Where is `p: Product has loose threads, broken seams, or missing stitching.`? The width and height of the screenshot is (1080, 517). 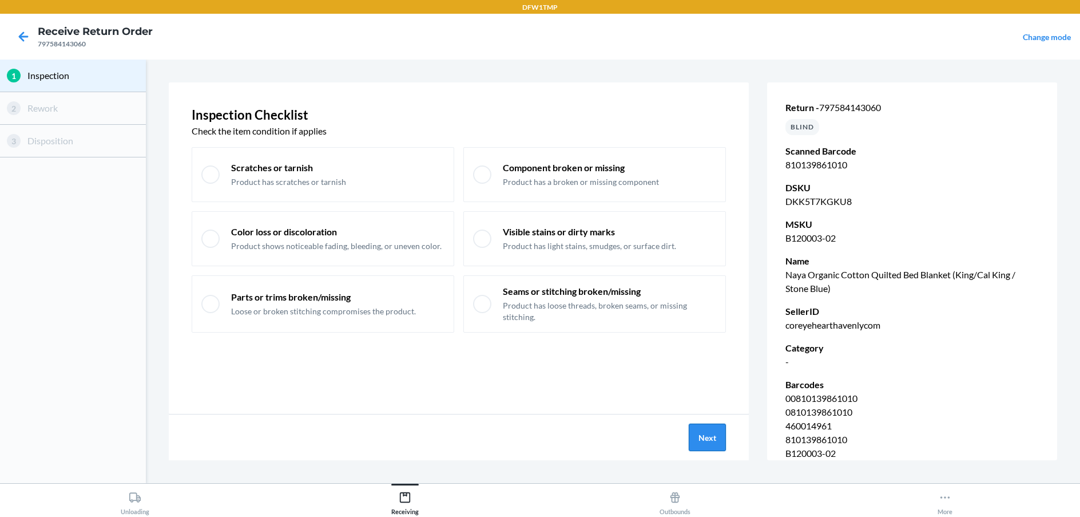
p: Product has loose threads, broken seams, or missing stitching. is located at coordinates (609, 311).